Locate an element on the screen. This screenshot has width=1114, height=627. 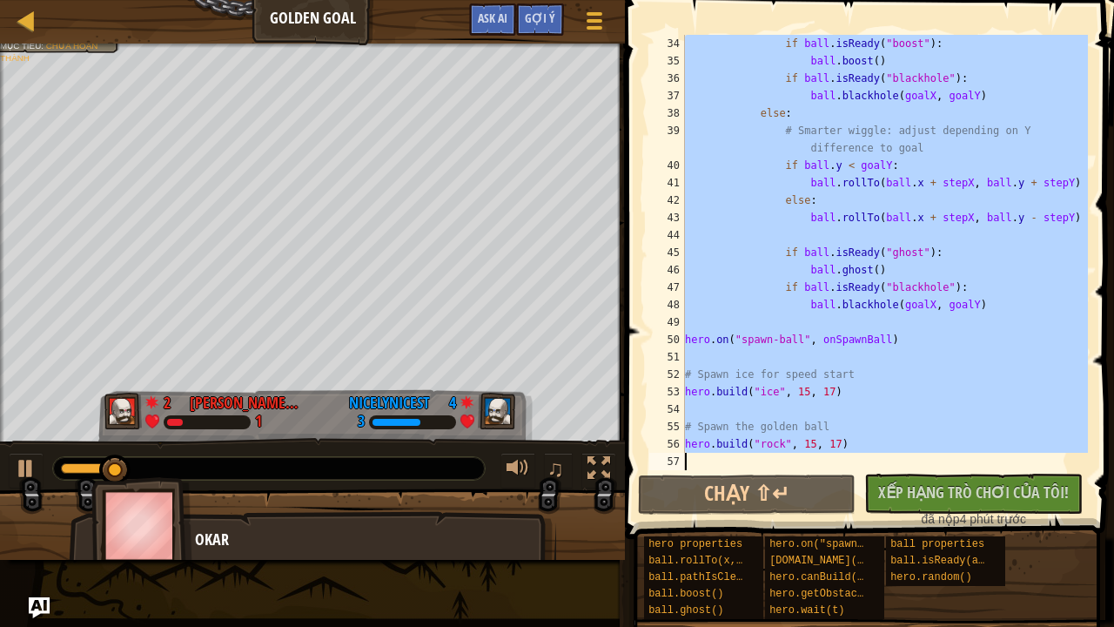
div: 39 is located at coordinates (667, 139).